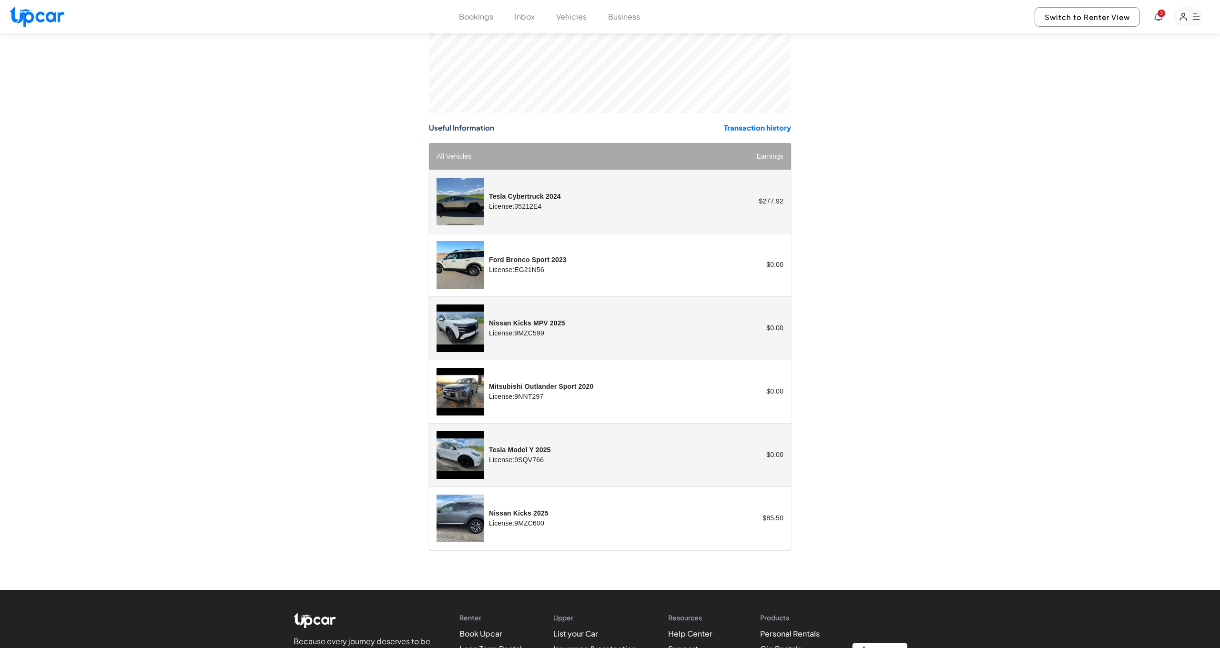 The height and width of the screenshot is (648, 1220). I want to click on td: $ 277.92, so click(755, 201).